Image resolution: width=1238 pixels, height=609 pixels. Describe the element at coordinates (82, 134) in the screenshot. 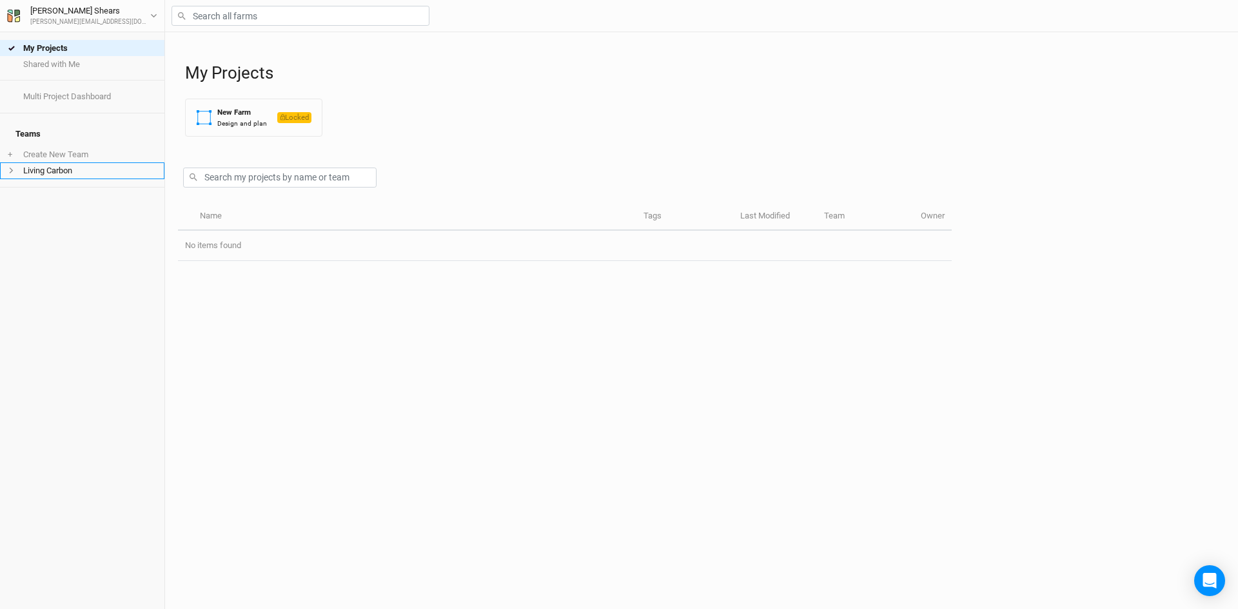

I see `h4: Teams` at that location.